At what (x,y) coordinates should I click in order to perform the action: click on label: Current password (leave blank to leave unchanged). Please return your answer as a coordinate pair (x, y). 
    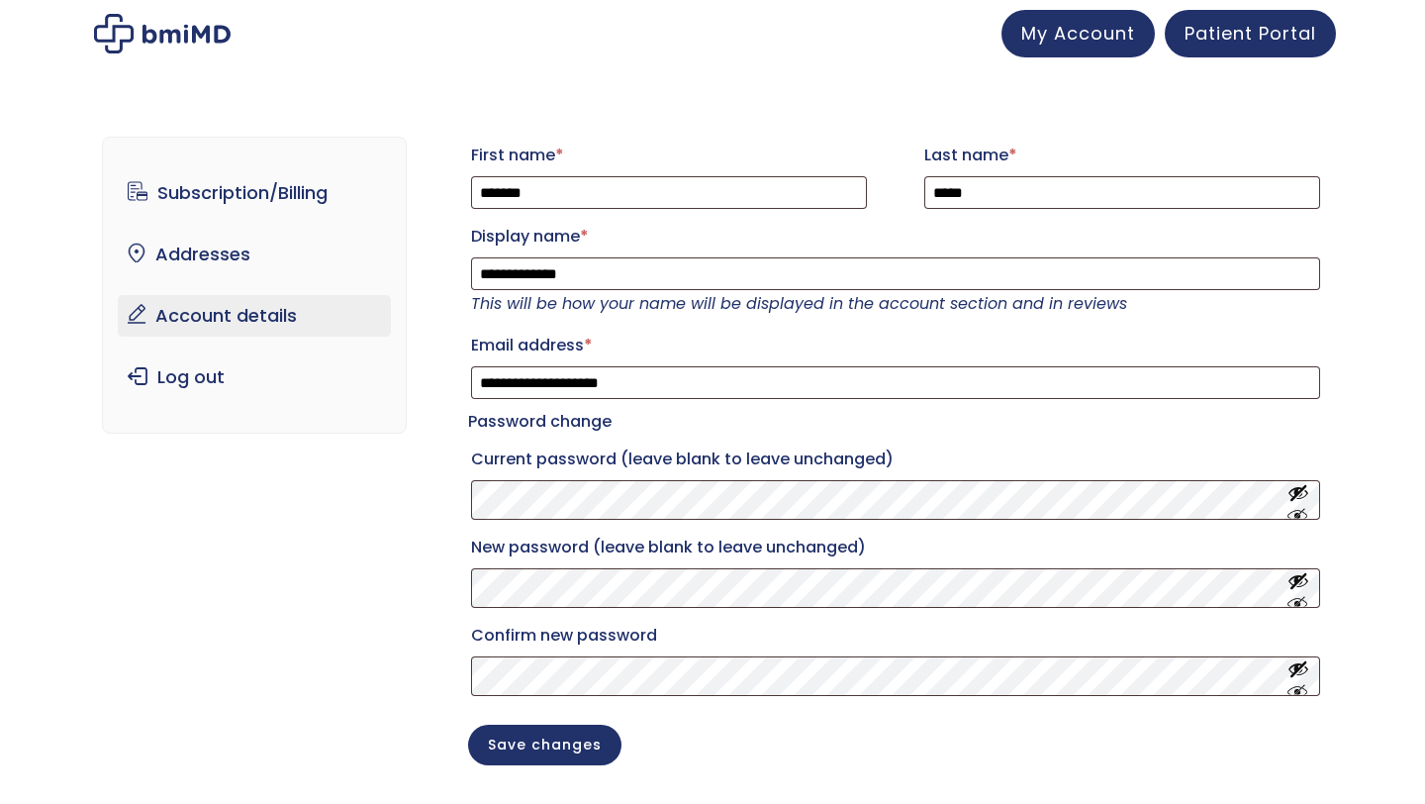
    Looking at the image, I should click on (896, 459).